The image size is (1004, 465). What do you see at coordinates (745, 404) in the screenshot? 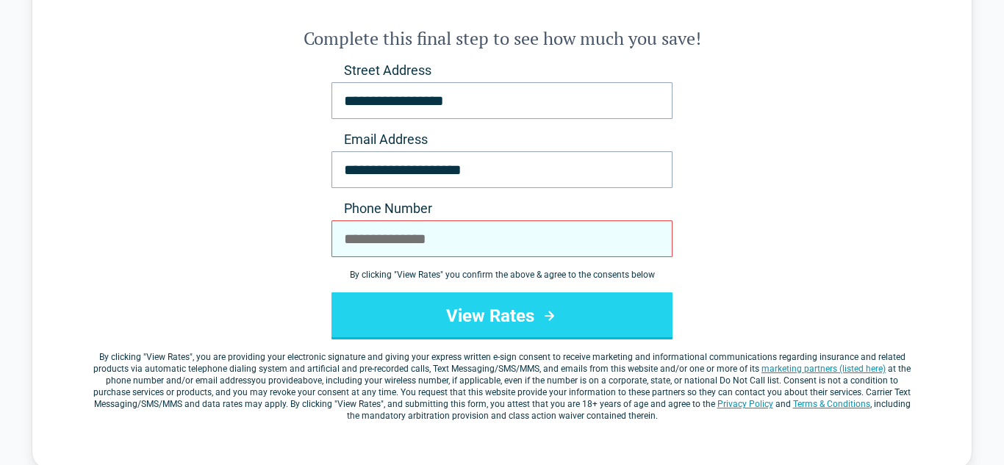
I see `a: Privacy Policy` at bounding box center [745, 404].